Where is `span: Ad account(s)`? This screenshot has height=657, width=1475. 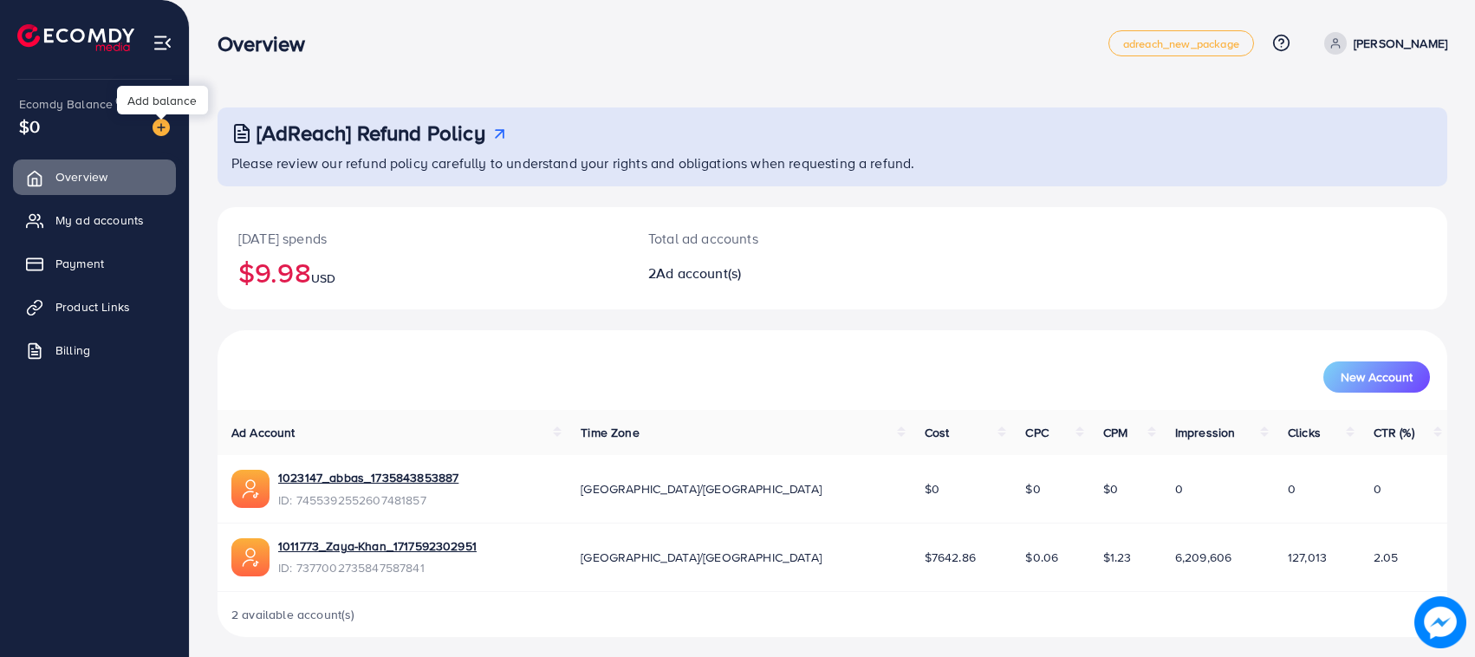
span: Ad account(s) is located at coordinates (698, 273).